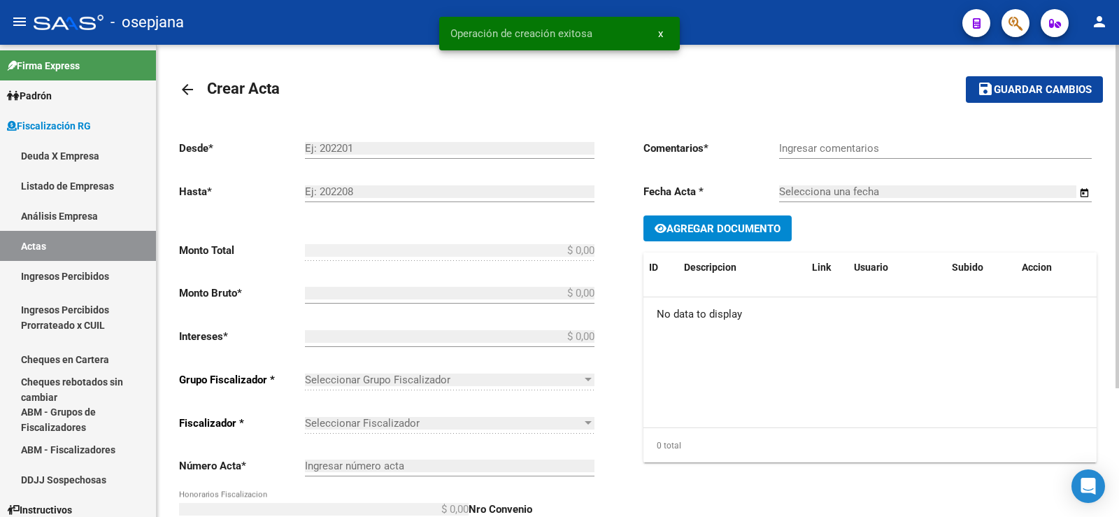 This screenshot has width=1119, height=517. What do you see at coordinates (723, 229) in the screenshot?
I see `span: Agregar Documento` at bounding box center [723, 229].